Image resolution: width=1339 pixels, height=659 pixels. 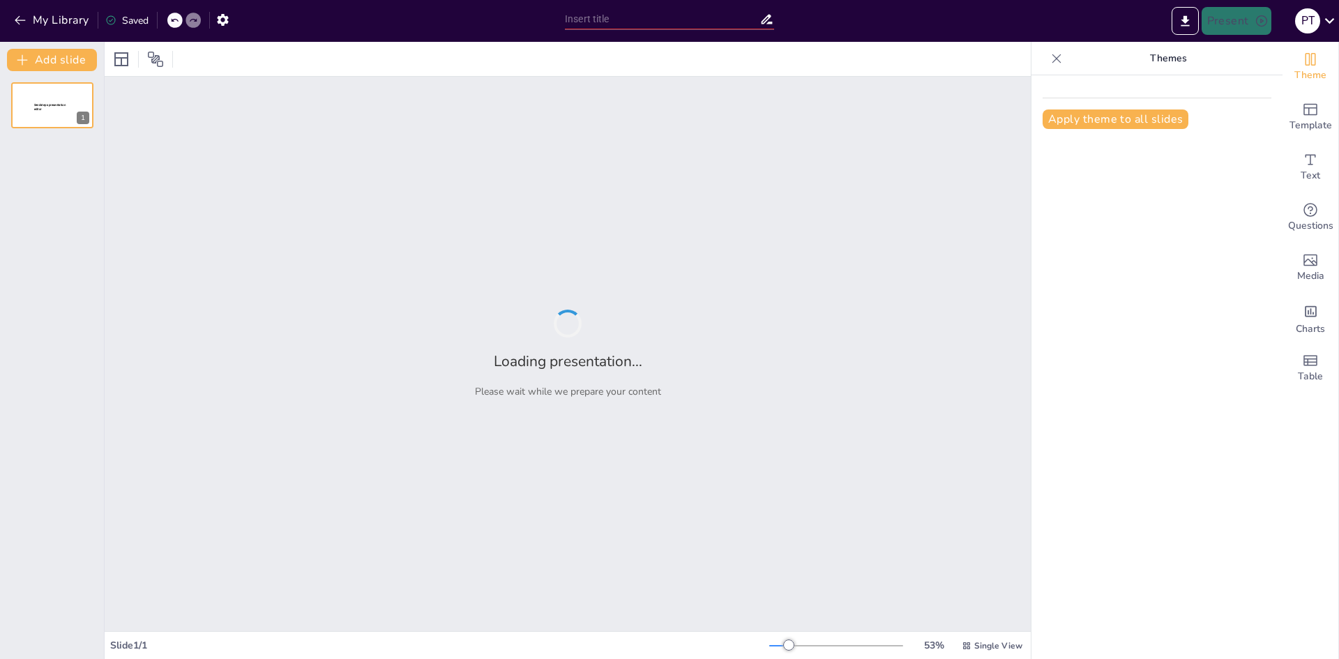 What do you see at coordinates (662, 19) in the screenshot?
I see `input: Insert title` at bounding box center [662, 19].